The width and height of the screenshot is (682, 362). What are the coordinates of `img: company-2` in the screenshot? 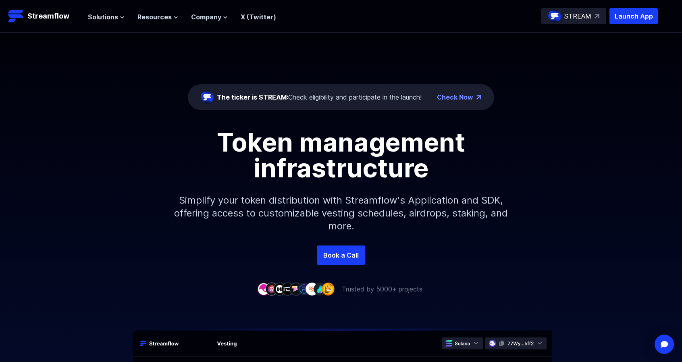 It's located at (272, 289).